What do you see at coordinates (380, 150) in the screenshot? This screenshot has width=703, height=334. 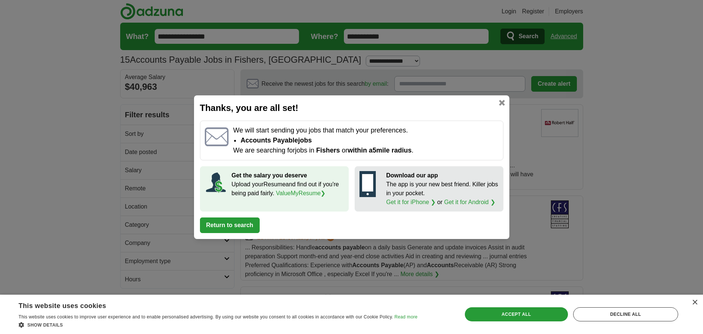 I see `span: within a 5 mile radius` at bounding box center [380, 150].